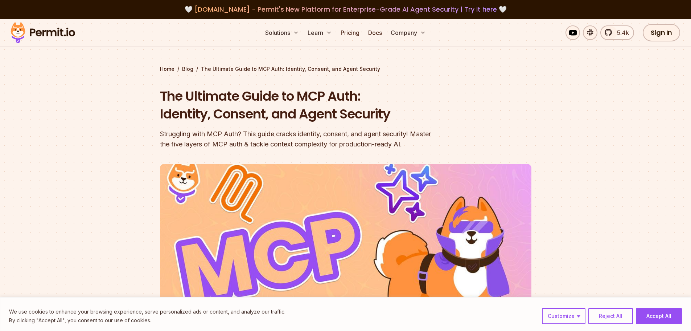 The height and width of the screenshot is (331, 691). What do you see at coordinates (611, 316) in the screenshot?
I see `button: Reject All` at bounding box center [611, 316].